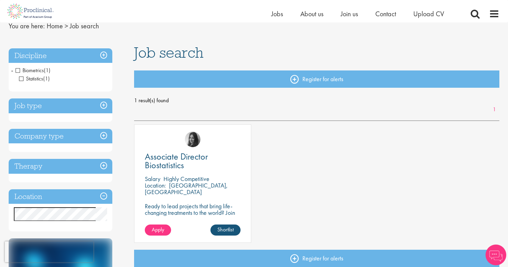 The height and width of the screenshot is (267, 508). I want to click on h3: Discipline, so click(60, 56).